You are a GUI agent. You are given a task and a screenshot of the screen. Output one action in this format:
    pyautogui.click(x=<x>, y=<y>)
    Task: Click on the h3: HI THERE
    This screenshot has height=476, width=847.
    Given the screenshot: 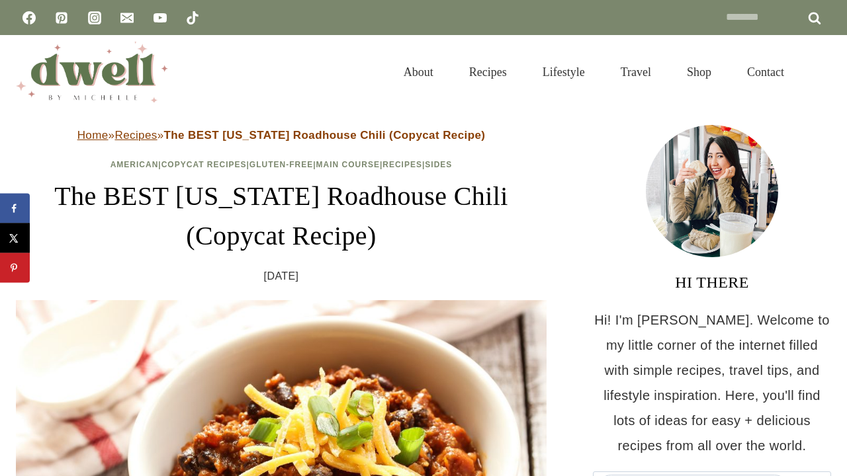 What is the action you would take?
    pyautogui.click(x=712, y=282)
    